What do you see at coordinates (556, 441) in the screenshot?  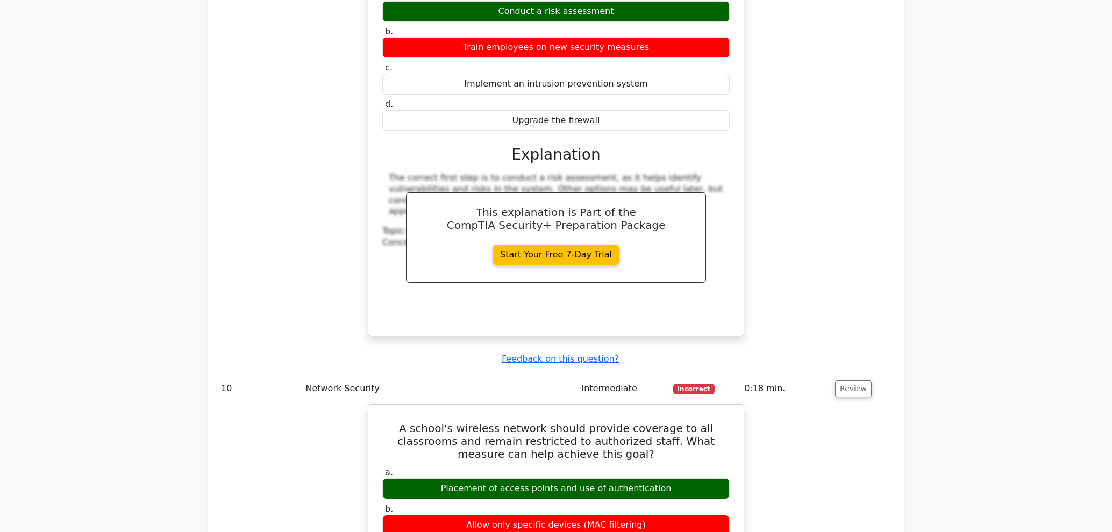 I see `h5: A school's wireless network should provide coverage to all classrooms and remain restricted to au...` at bounding box center [556, 441].